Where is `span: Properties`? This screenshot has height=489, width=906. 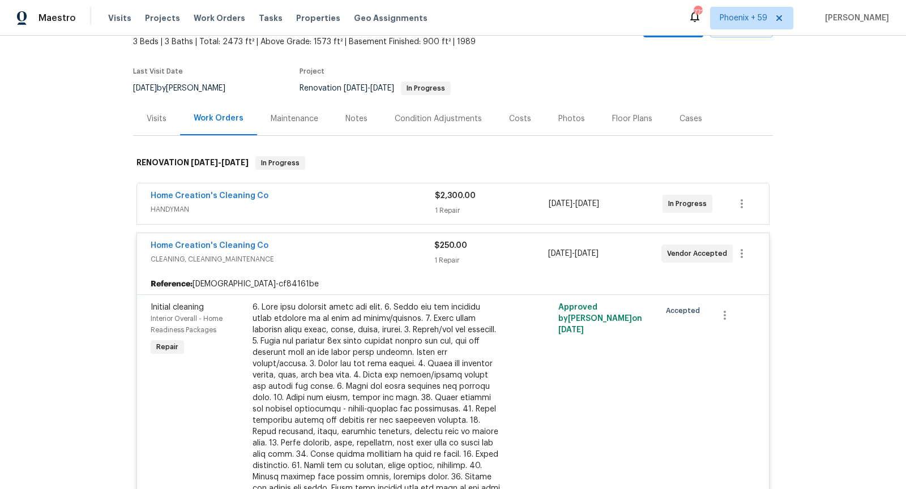 span: Properties is located at coordinates (318, 18).